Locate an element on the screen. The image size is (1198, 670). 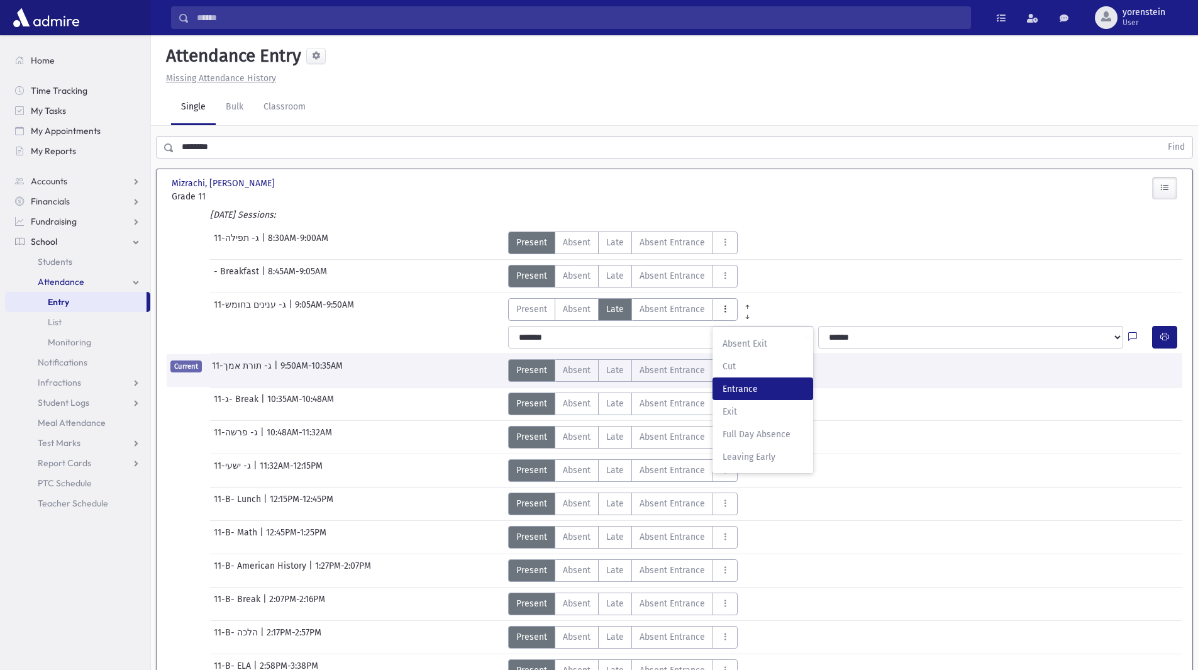
a: My Tasks is located at coordinates (77, 111).